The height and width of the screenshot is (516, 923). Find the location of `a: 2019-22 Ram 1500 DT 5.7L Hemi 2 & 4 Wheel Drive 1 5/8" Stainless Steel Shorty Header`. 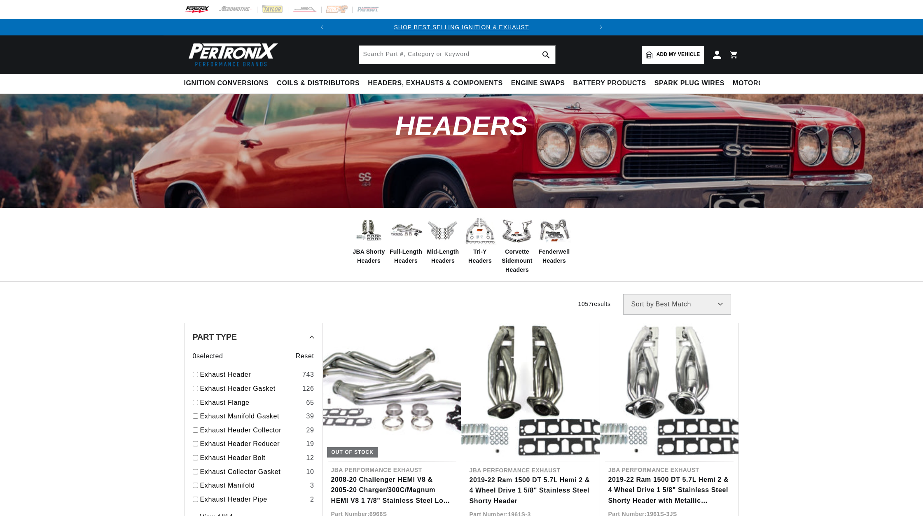

a: 2019-22 Ram 1500 DT 5.7L Hemi 2 & 4 Wheel Drive 1 5/8" Stainless Steel Shorty Header is located at coordinates (530, 490).